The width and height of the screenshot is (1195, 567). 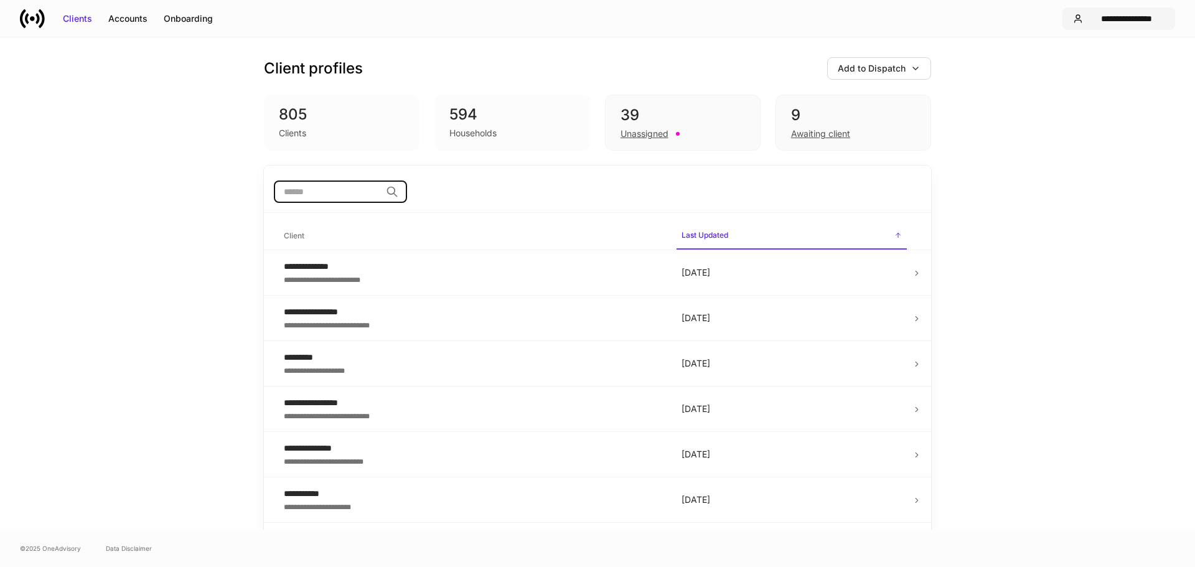 What do you see at coordinates (50, 549) in the screenshot?
I see `span: © 2025 OneAdvisory` at bounding box center [50, 549].